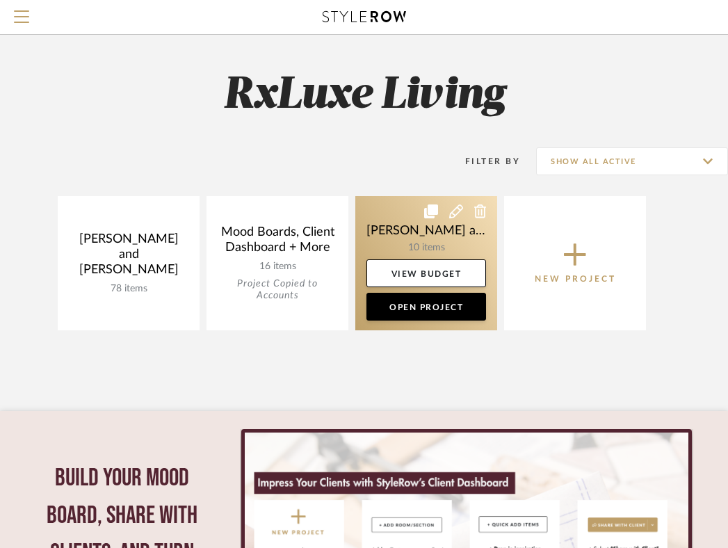 The image size is (728, 548). Describe the element at coordinates (277, 290) in the screenshot. I see `div: Project Copied to Accounts` at that location.